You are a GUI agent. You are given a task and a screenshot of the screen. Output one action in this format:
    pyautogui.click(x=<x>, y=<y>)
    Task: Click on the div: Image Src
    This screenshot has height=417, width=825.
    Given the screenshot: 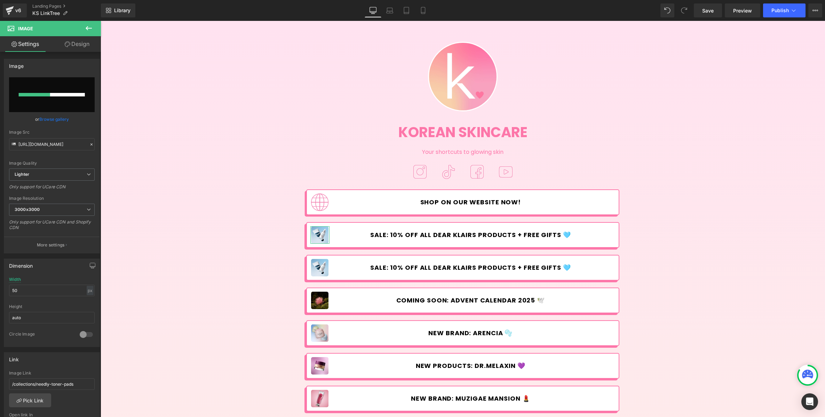 What is the action you would take?
    pyautogui.click(x=52, y=132)
    